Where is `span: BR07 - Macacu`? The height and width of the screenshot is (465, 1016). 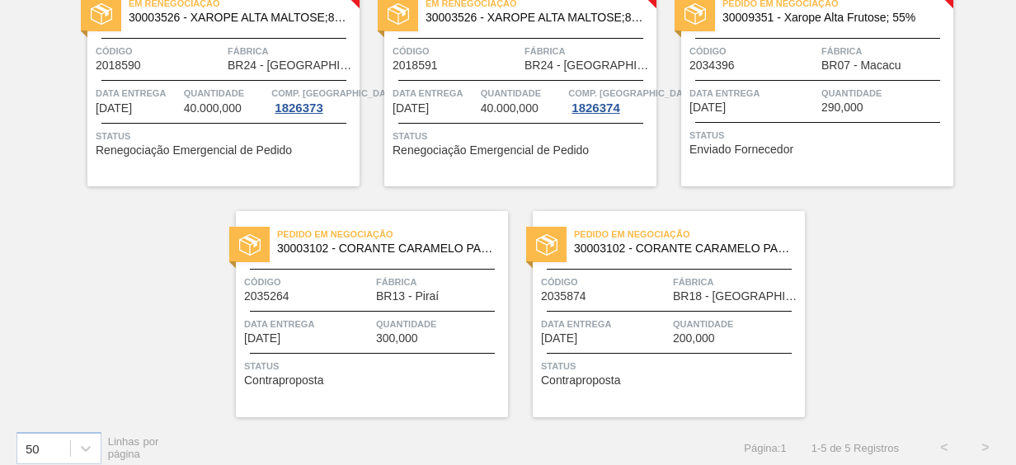
span: BR07 - Macacu is located at coordinates (861, 65).